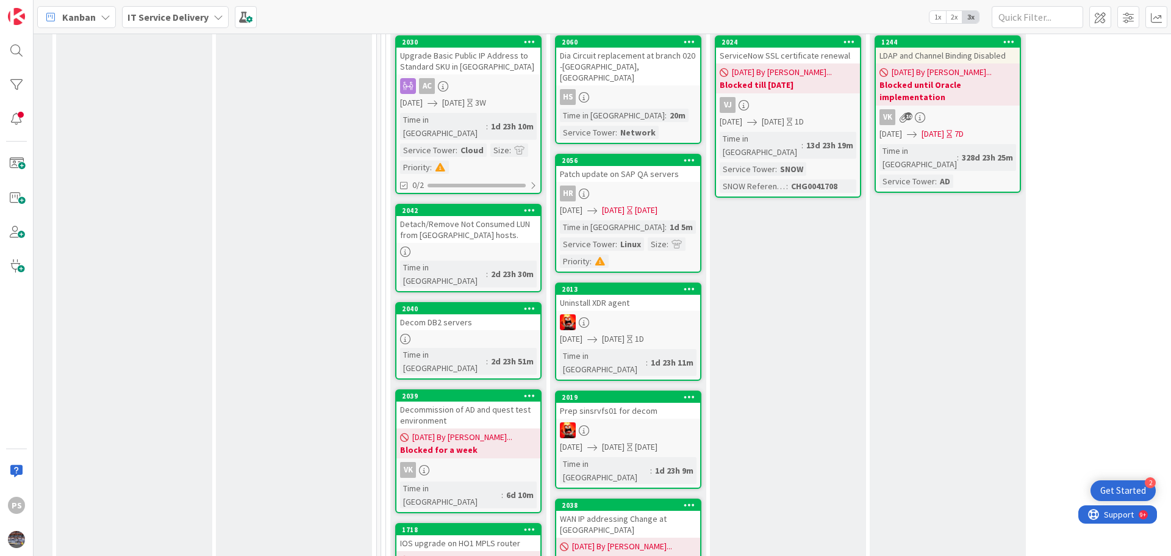  I want to click on div: 13d 23h 19m, so click(830, 145).